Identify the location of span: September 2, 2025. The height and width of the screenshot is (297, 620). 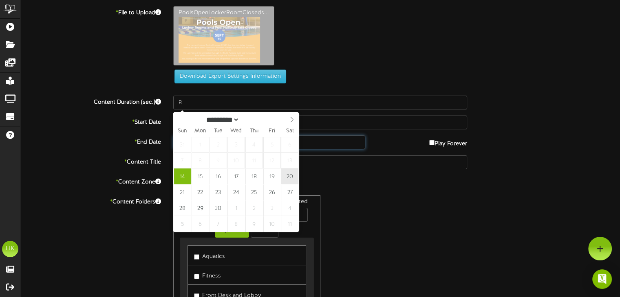
(218, 145).